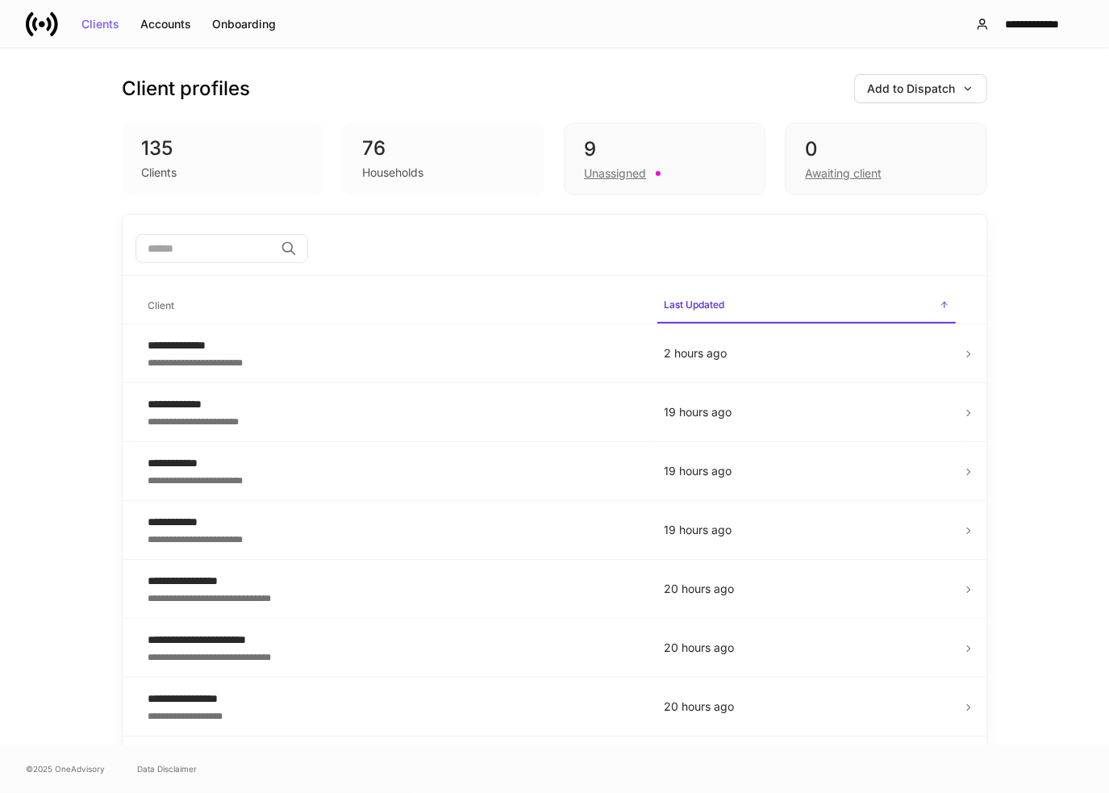 The image size is (1109, 793). Describe the element at coordinates (165, 24) in the screenshot. I see `div: Accounts` at that location.